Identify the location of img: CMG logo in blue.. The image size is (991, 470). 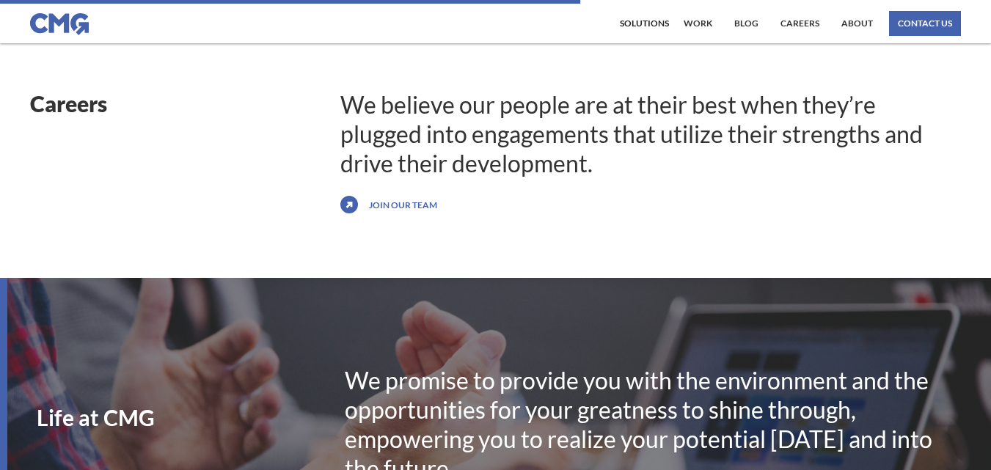
(59, 24).